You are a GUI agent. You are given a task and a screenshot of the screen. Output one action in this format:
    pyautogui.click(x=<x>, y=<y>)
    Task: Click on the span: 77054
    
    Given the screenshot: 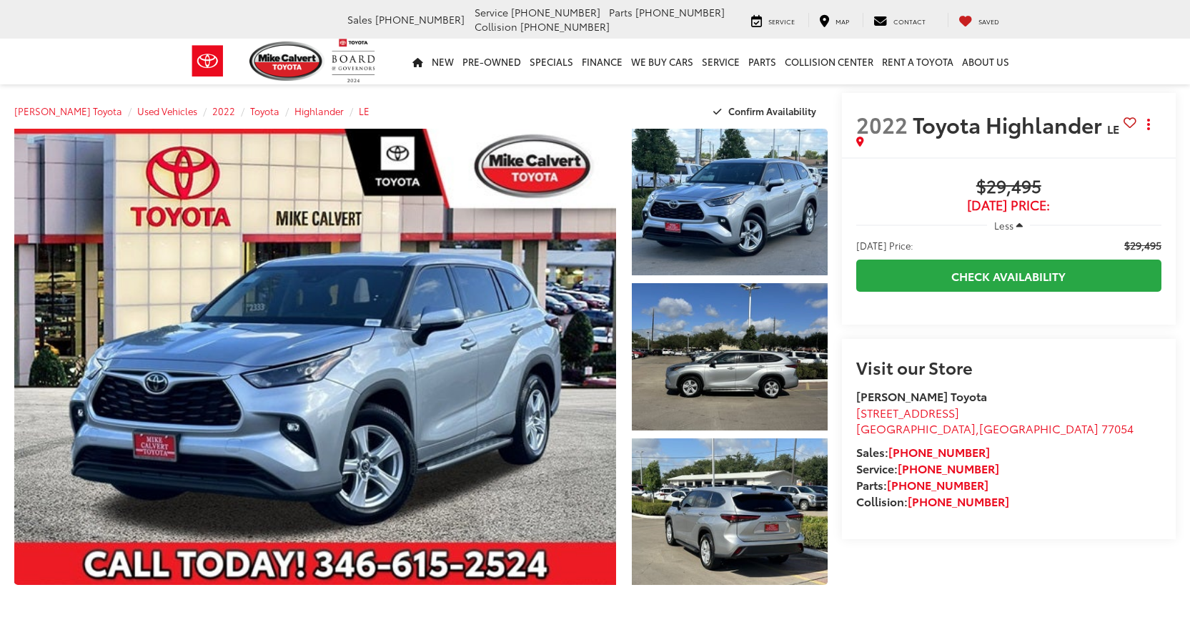 What is the action you would take?
    pyautogui.click(x=1117, y=427)
    